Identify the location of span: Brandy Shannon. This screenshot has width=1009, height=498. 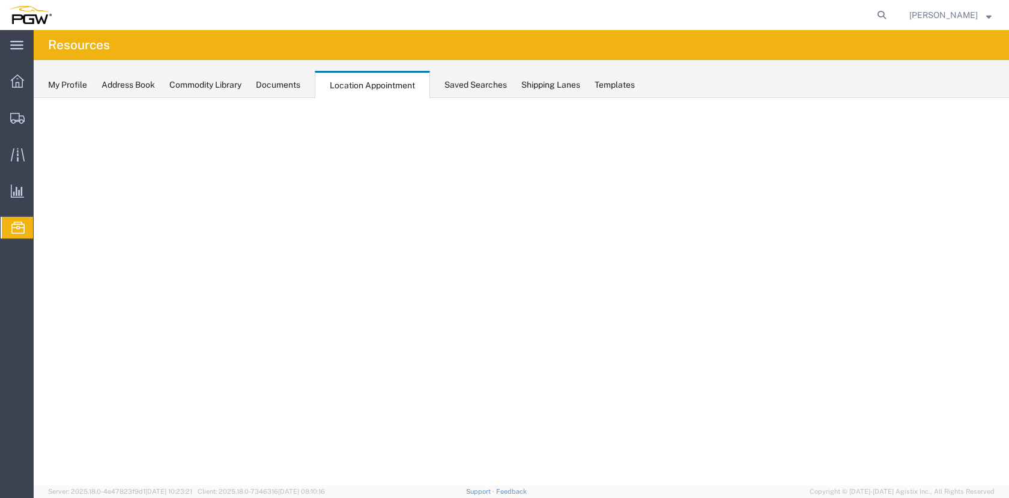
(944, 15).